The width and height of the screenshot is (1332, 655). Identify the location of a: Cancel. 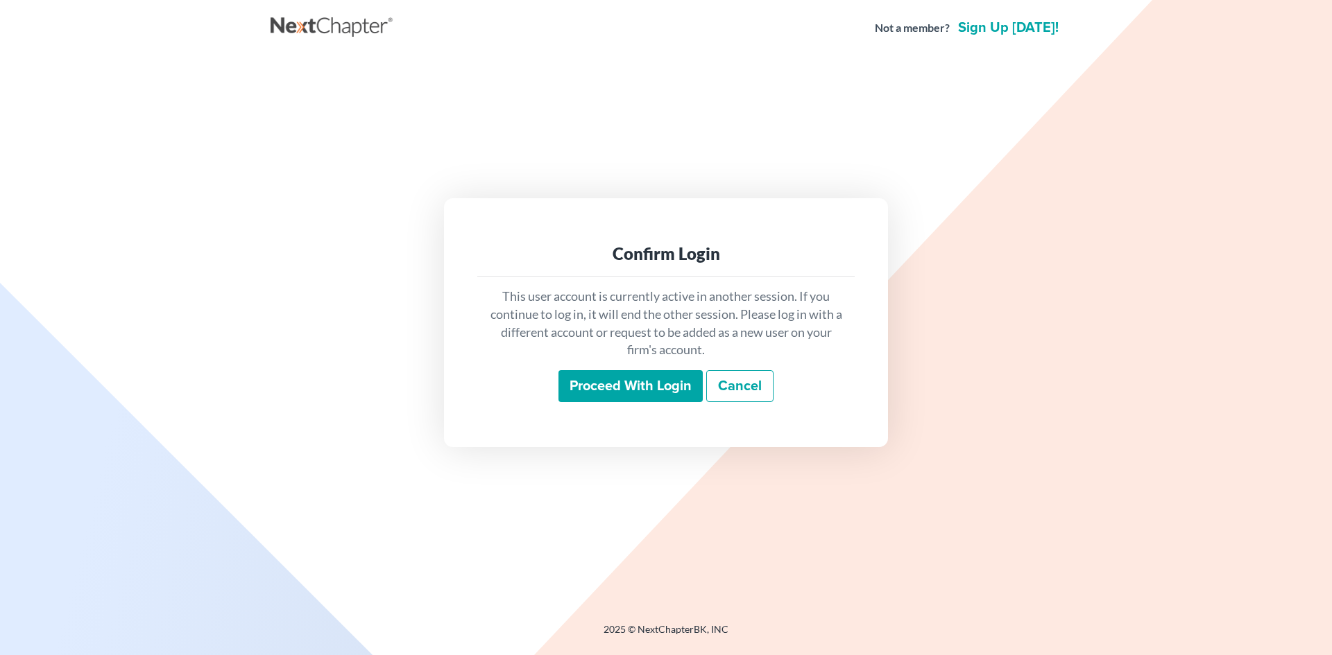
(739, 386).